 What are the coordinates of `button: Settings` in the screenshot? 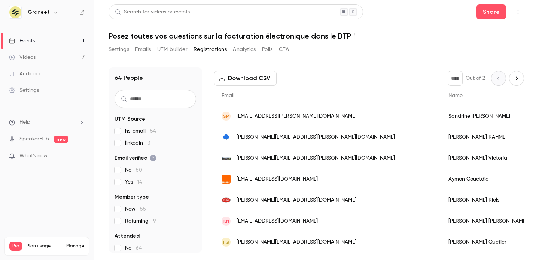 It's located at (119, 49).